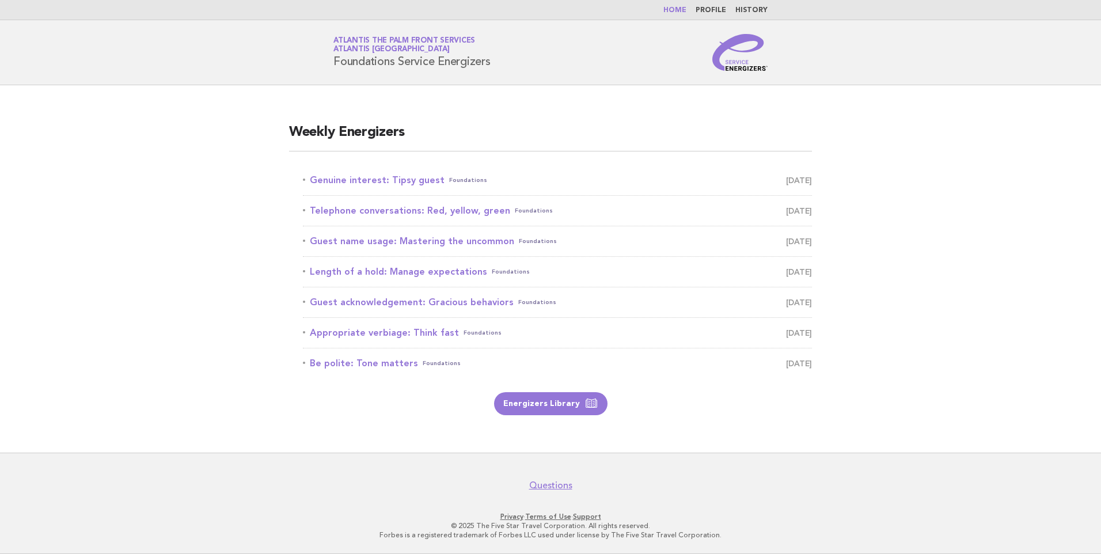 The height and width of the screenshot is (554, 1101). I want to click on a: Energizers Library, so click(551, 404).